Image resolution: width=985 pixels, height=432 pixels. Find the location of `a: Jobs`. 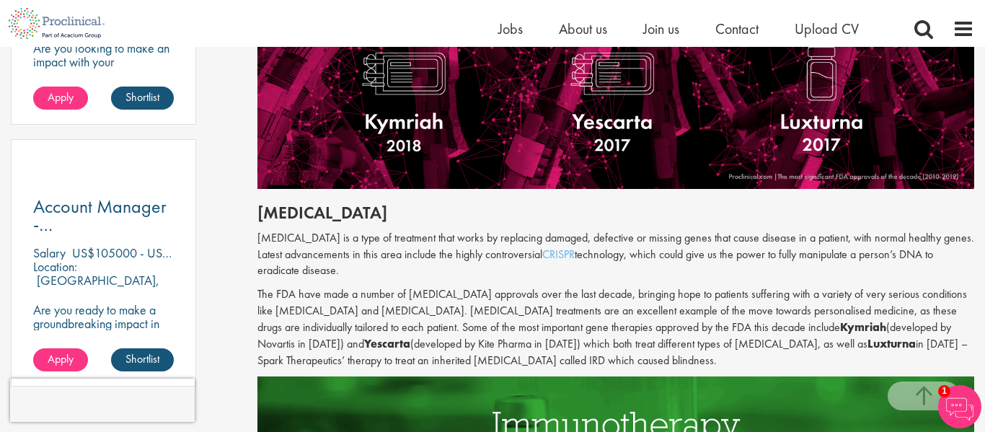

a: Jobs is located at coordinates (510, 29).